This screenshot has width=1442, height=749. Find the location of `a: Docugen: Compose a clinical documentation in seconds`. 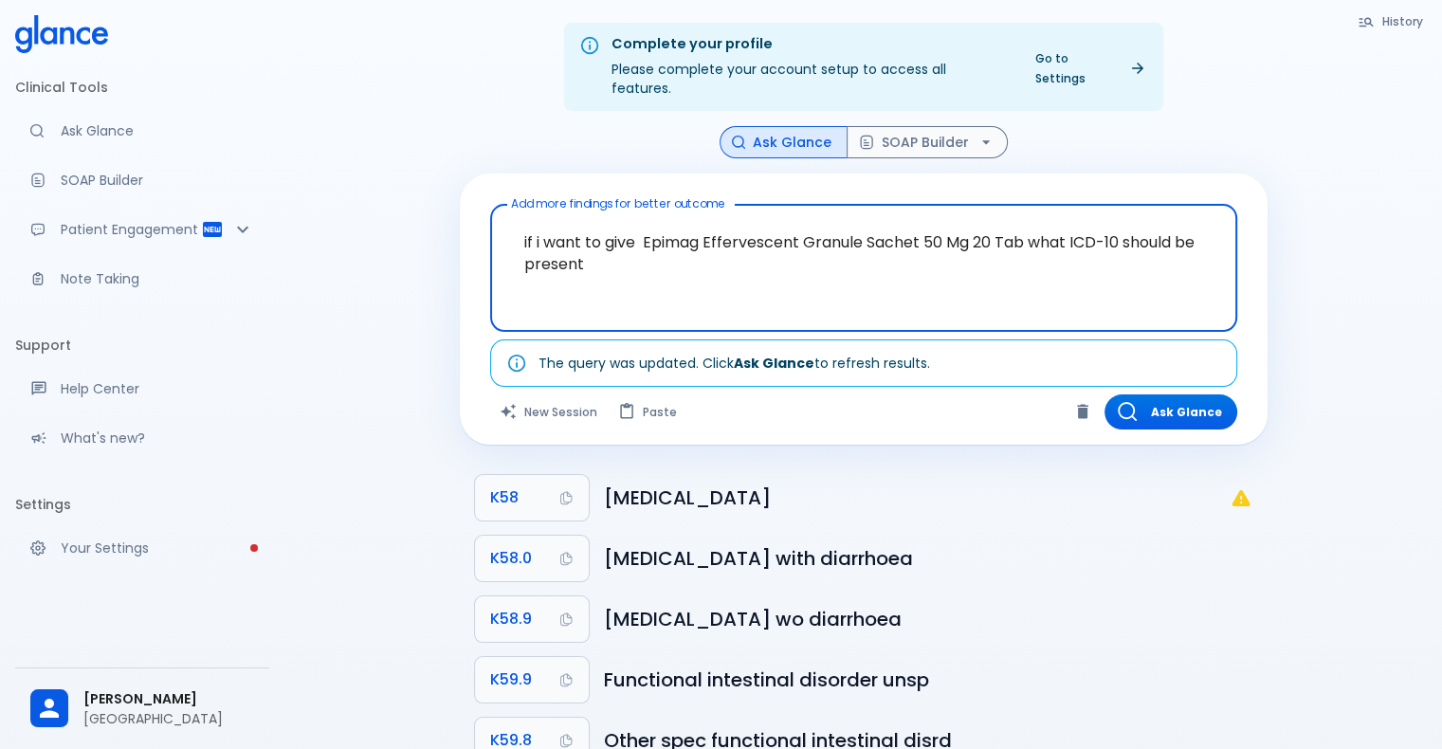

a: Docugen: Compose a clinical documentation in seconds is located at coordinates (142, 180).